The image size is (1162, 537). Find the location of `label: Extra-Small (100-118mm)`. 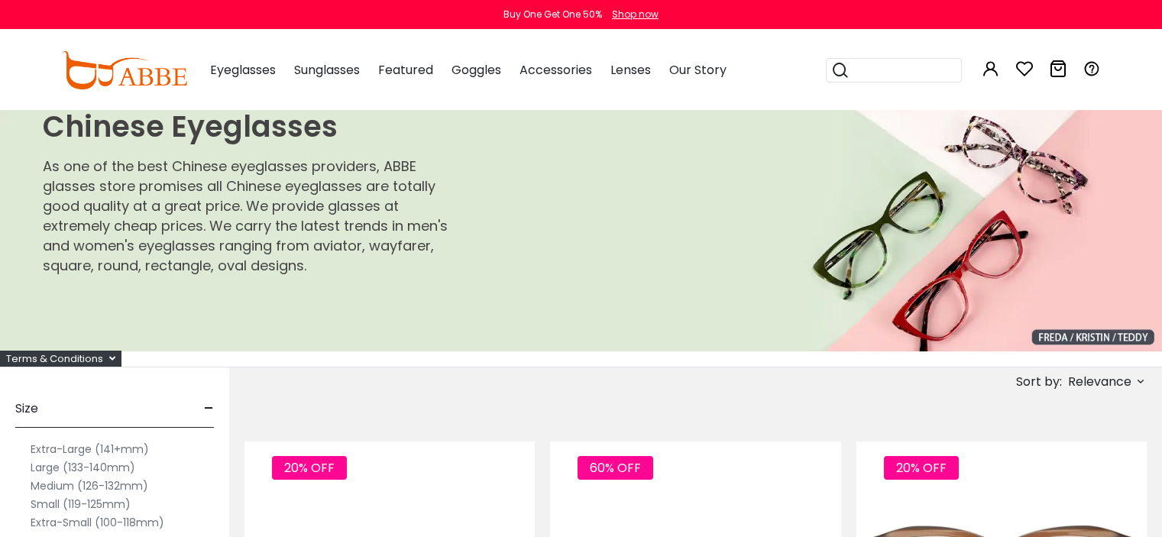

label: Extra-Small (100-118mm) is located at coordinates (97, 523).